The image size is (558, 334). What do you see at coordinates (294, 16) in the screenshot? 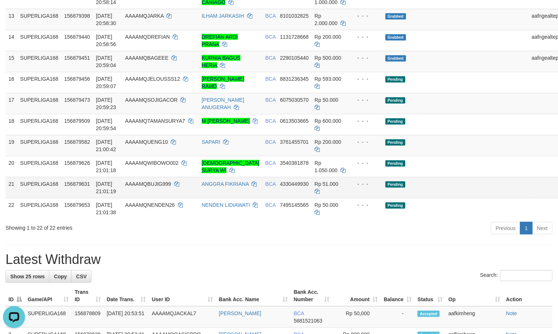
I see `span: Copy 8101032825 to clipboard` at bounding box center [294, 16].